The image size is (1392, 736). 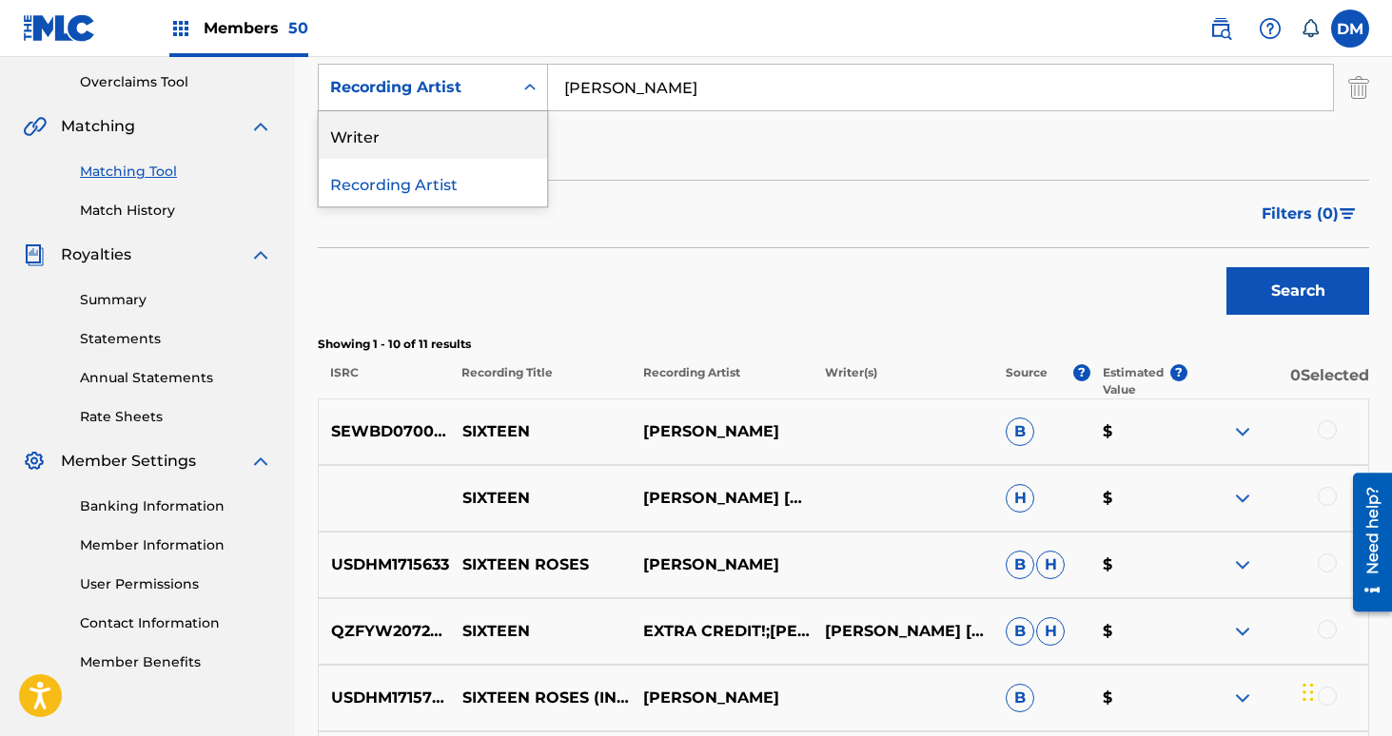 What do you see at coordinates (176, 506) in the screenshot?
I see `a: Banking Information` at bounding box center [176, 506].